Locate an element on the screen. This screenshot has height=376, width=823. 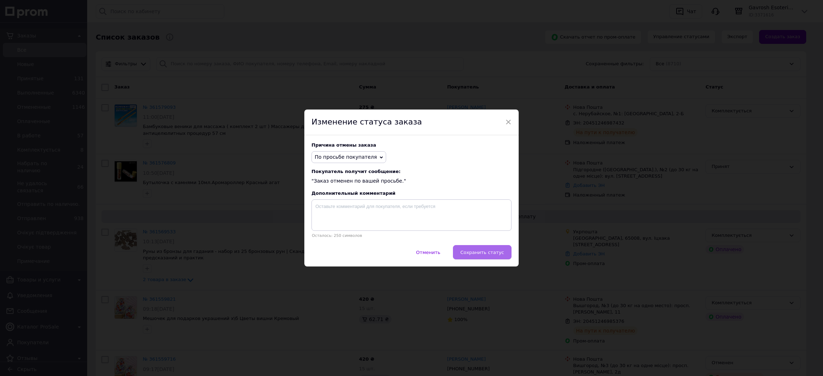
button: Сохранить статус is located at coordinates (482, 252).